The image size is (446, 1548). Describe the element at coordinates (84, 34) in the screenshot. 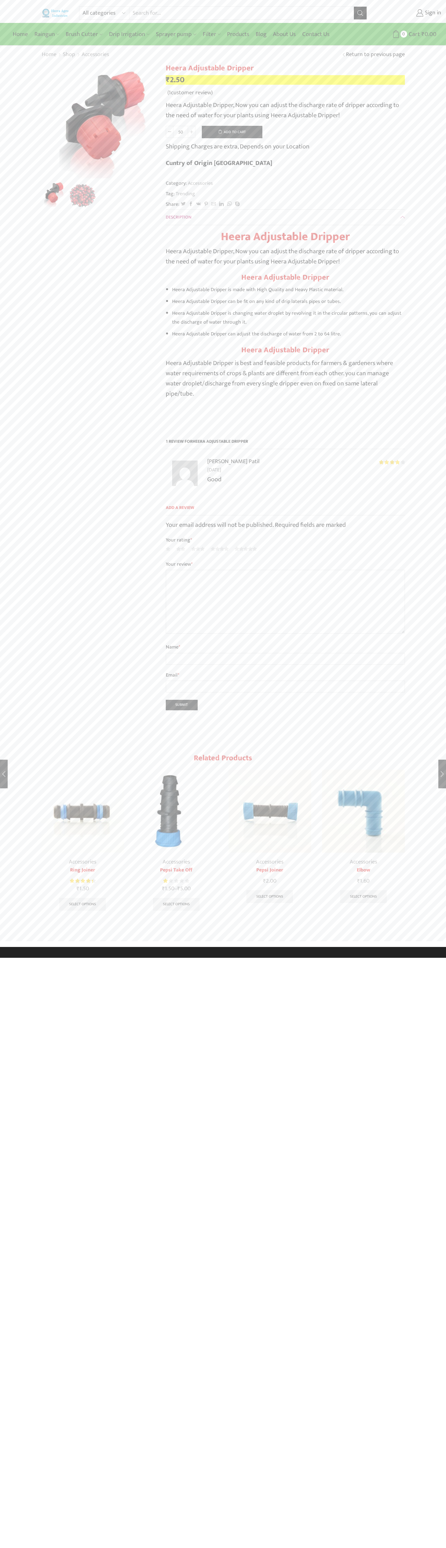

I see `a: Brush Cutter` at that location.